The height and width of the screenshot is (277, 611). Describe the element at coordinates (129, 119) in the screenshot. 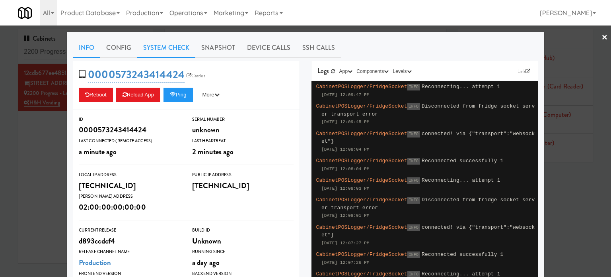

I see `div: ID` at that location.